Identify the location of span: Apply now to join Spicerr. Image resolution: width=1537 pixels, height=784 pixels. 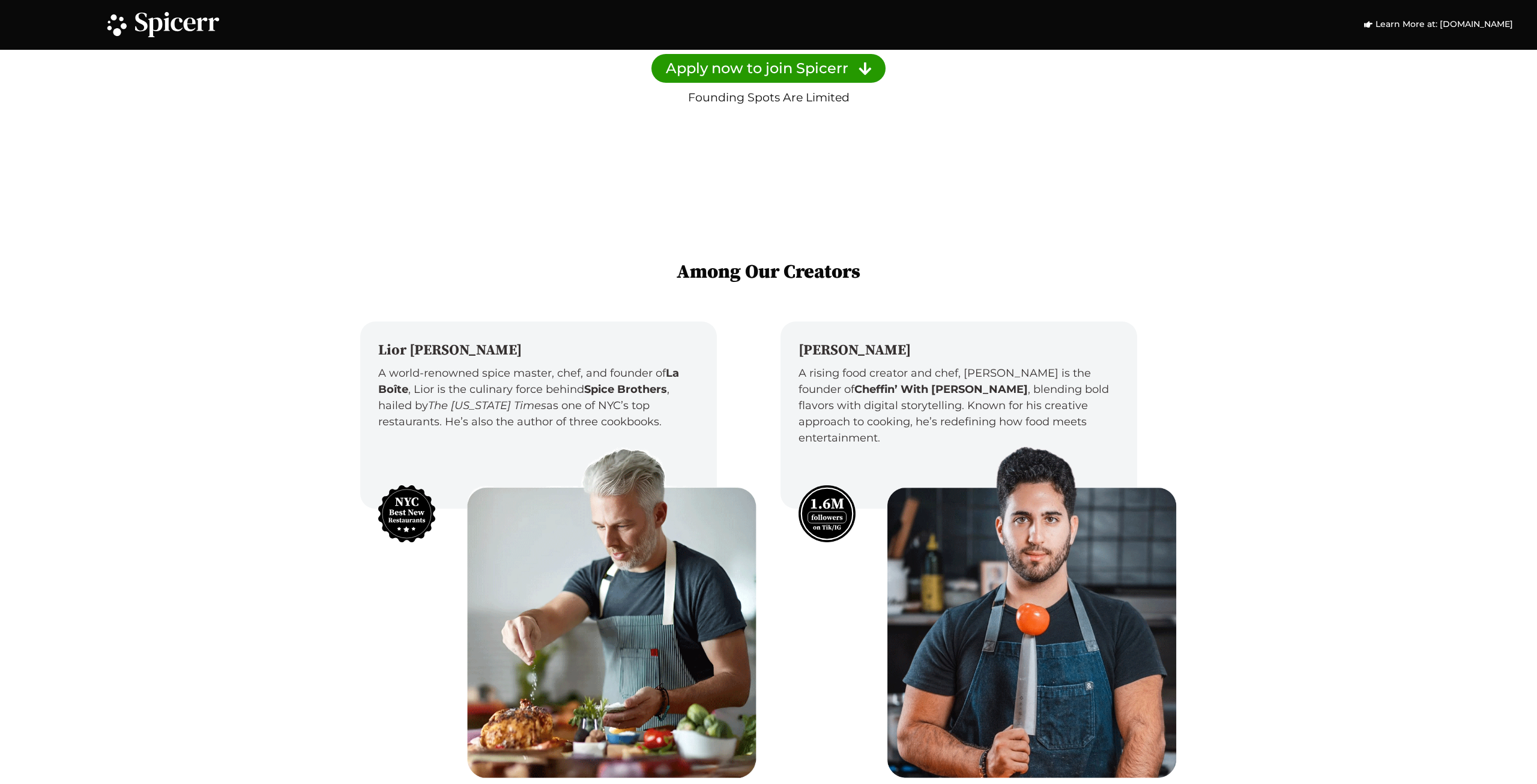
(758, 69).